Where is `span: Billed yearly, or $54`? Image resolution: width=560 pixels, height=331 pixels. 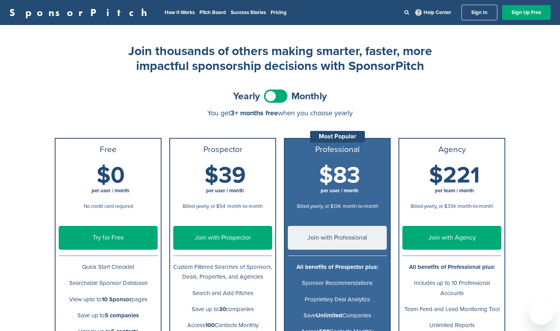
span: Billed yearly, or $54 is located at coordinates (204, 206).